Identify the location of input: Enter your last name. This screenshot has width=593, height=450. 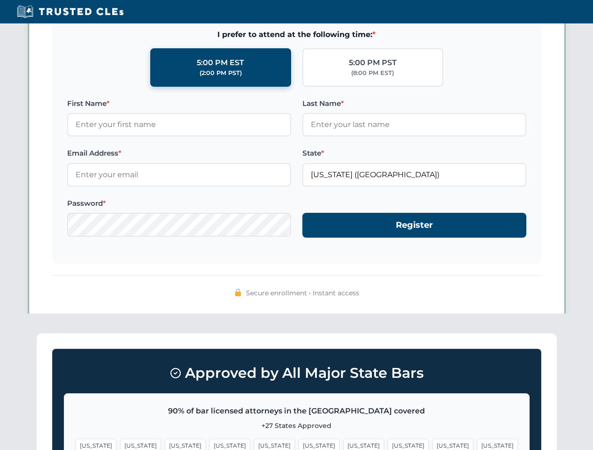
(414, 125).